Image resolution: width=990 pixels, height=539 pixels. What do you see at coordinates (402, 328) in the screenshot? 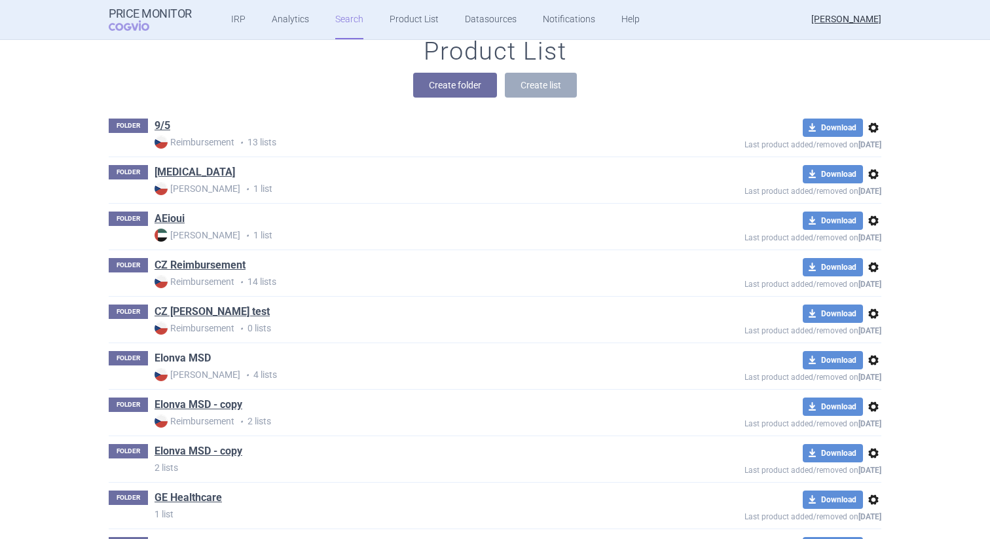
I see `p: 0 lists` at bounding box center [402, 328].